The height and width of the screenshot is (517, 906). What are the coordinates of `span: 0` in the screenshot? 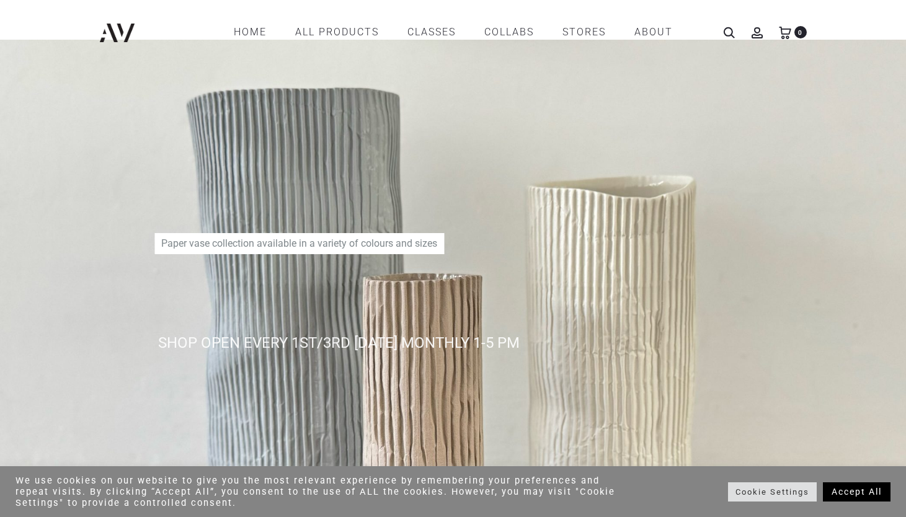 It's located at (801, 32).